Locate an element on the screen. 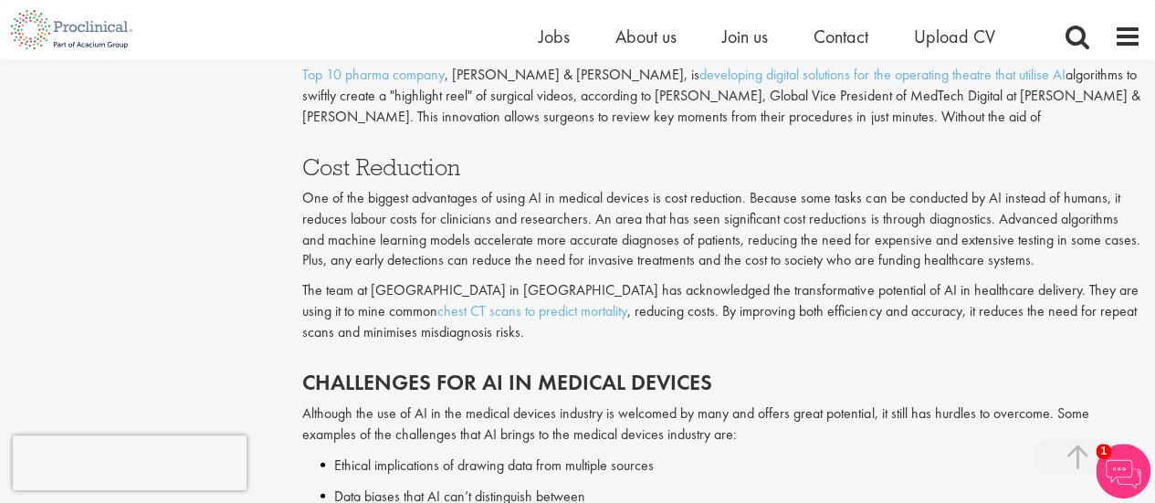 The height and width of the screenshot is (503, 1155). span: Join us is located at coordinates (745, 37).